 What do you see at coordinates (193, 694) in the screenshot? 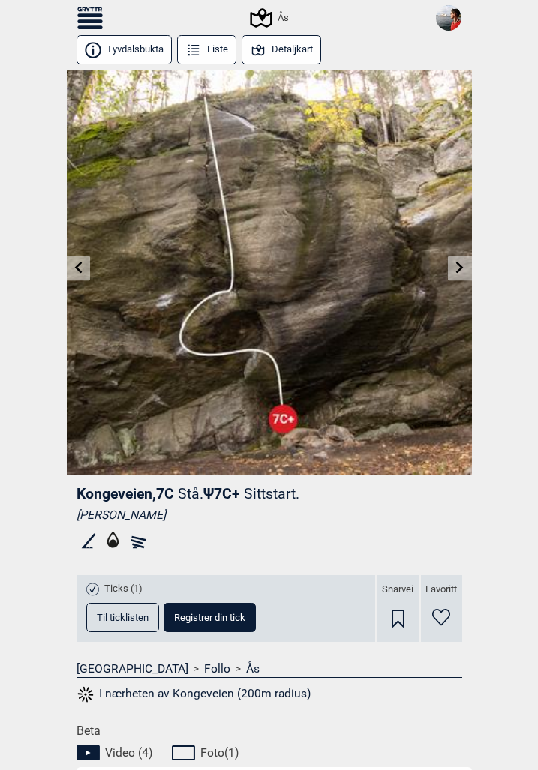
I see `button: I nærheten av Kongeveien (200m radius)` at bounding box center [193, 694].